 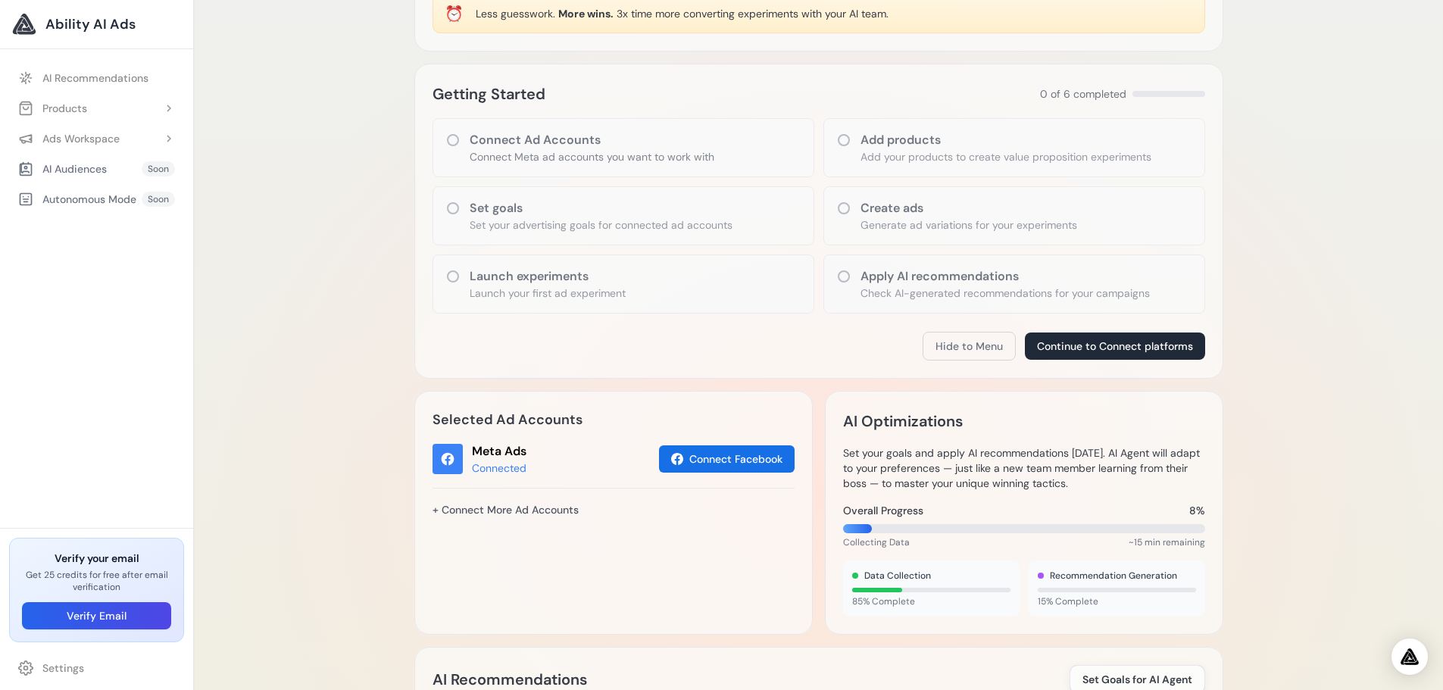 What do you see at coordinates (499, 468) in the screenshot?
I see `div: Connected` at bounding box center [499, 468].